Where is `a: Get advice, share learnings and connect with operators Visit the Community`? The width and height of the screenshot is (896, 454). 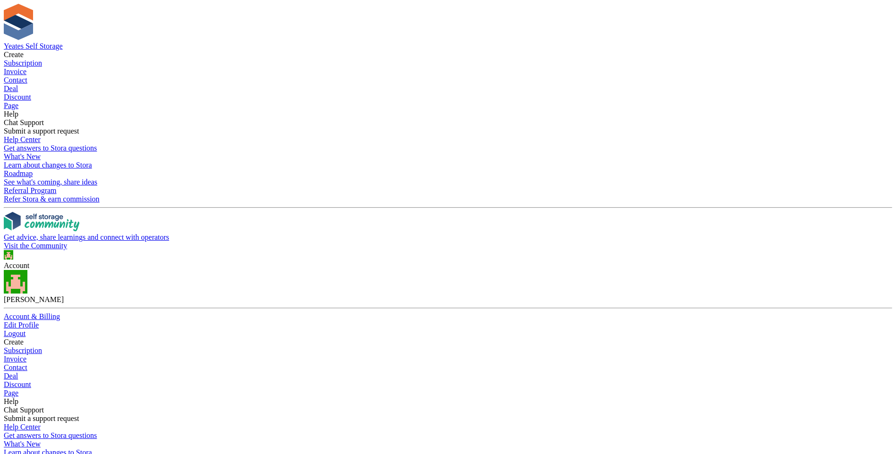
a: Get advice, share learnings and connect with operators Visit the Community is located at coordinates (448, 231).